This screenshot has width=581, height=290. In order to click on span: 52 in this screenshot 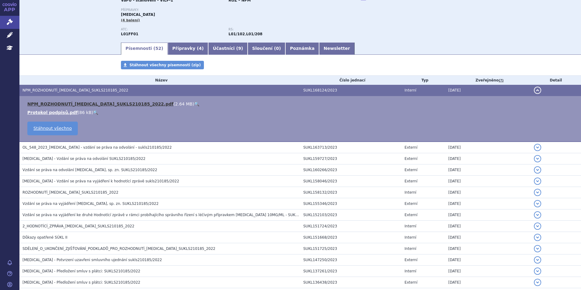, I will do `click(158, 48)`.